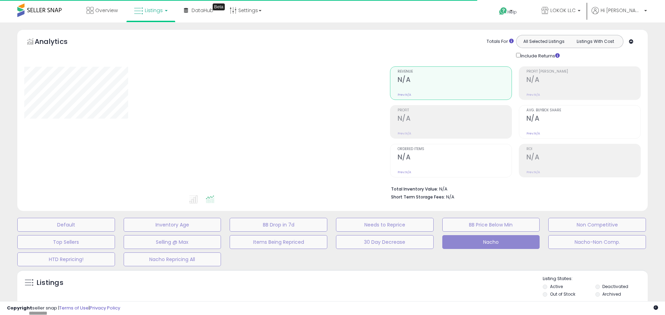  Describe the element at coordinates (172, 260) in the screenshot. I see `button: Nacho Repricing All` at that location.